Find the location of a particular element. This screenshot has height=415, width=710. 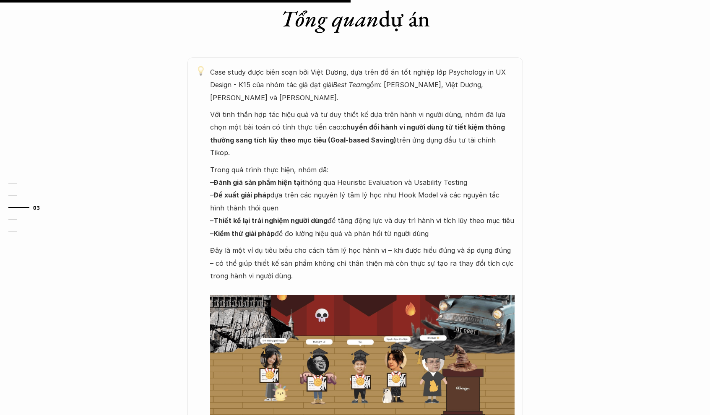

strong: chuyển đổi hành vi người dùng từ tiết kiệm thông thường sang tích lũy theo mục tiêu (Goal-based S... is located at coordinates (358, 133).